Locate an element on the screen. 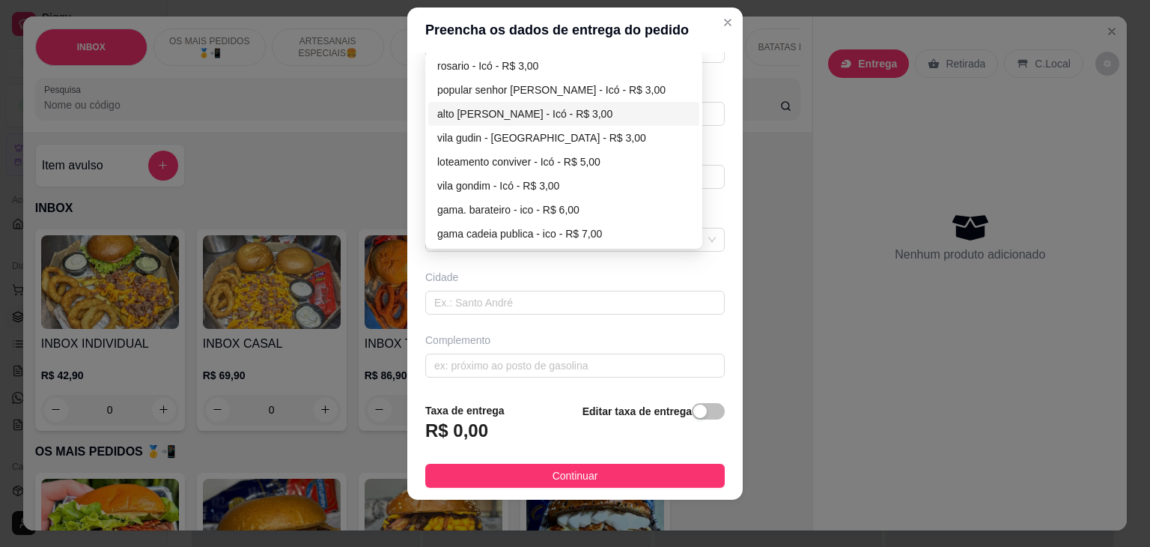  span: Continuar is located at coordinates (575, 475).